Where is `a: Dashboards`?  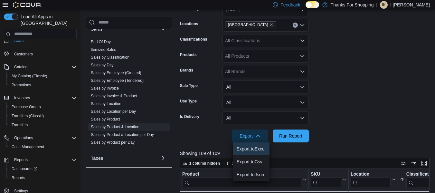 a: Dashboards is located at coordinates (43, 169).